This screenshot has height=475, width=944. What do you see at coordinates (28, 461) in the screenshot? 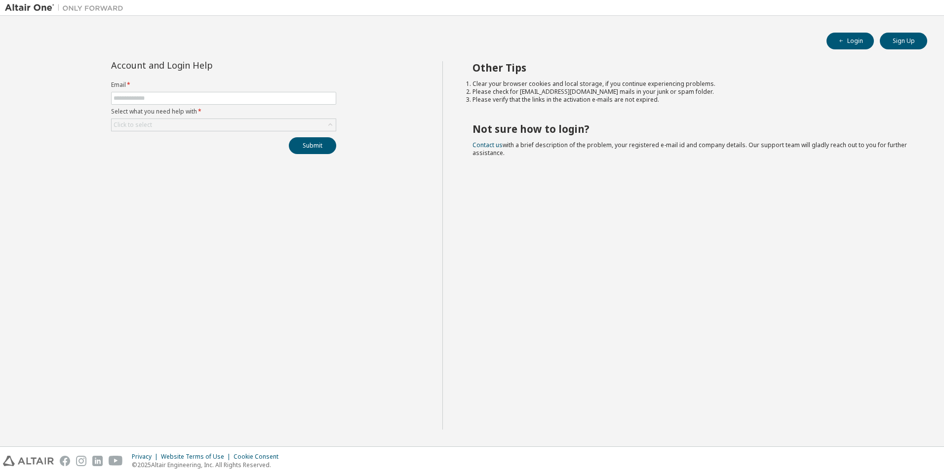
I see `img: altair_logo.svg` at bounding box center [28, 461].